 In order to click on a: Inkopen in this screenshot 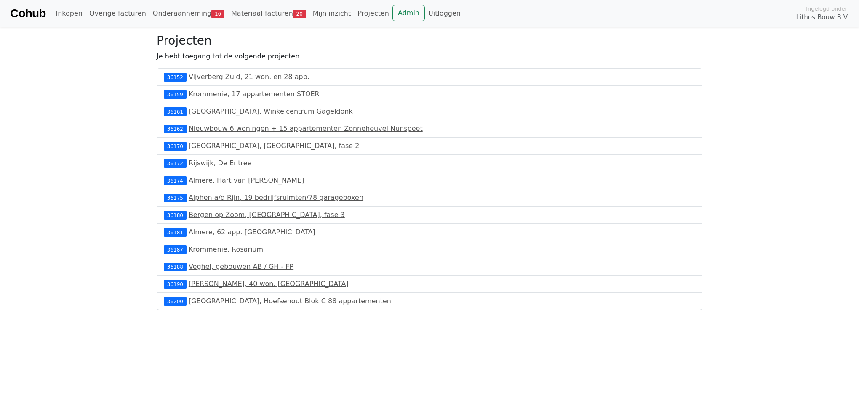, I will do `click(69, 13)`.